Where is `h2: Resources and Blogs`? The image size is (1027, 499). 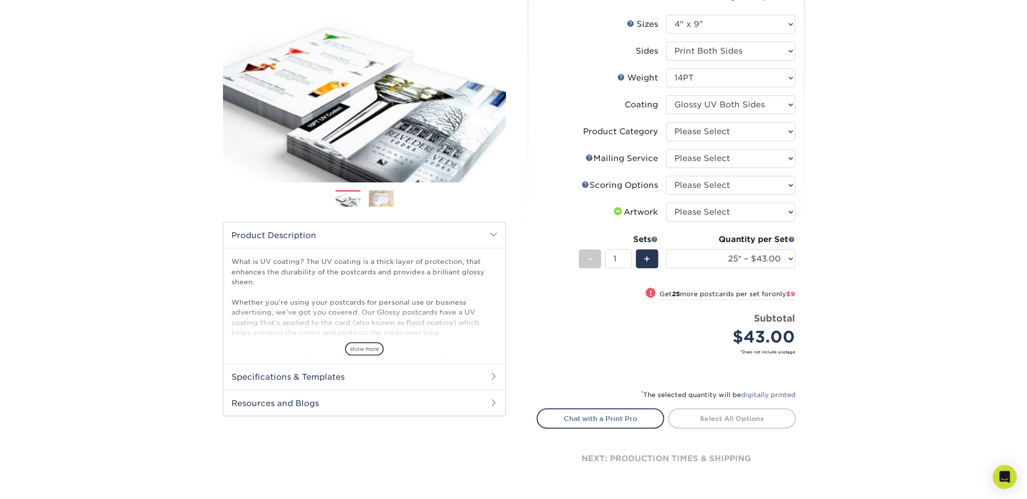
h2: Resources and Blogs is located at coordinates (364, 403).